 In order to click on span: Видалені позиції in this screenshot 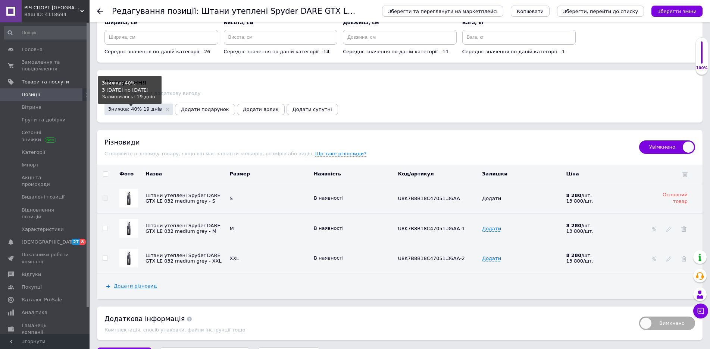, I will do `click(43, 197)`.